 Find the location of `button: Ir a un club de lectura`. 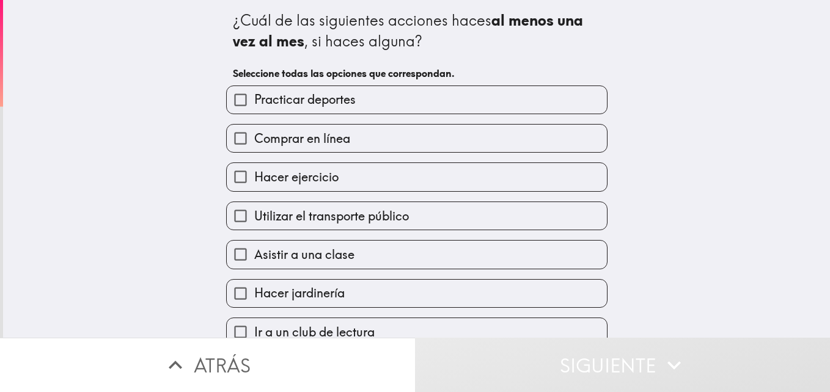

button: Ir a un club de lectura is located at coordinates (417, 332).